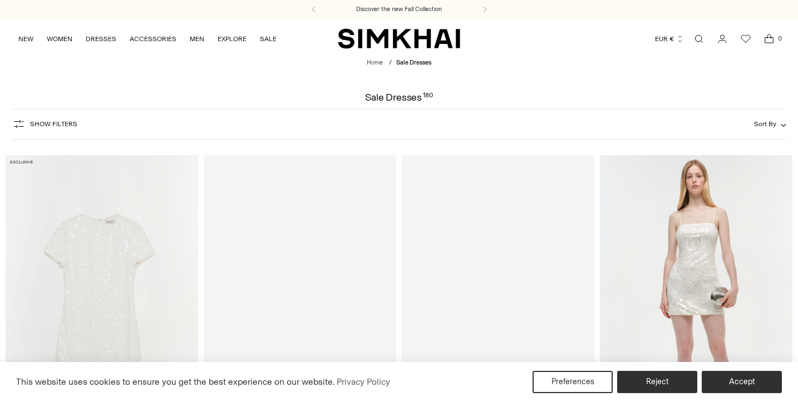 This screenshot has width=798, height=402. Describe the element at coordinates (197, 39) in the screenshot. I see `a: MEN` at that location.